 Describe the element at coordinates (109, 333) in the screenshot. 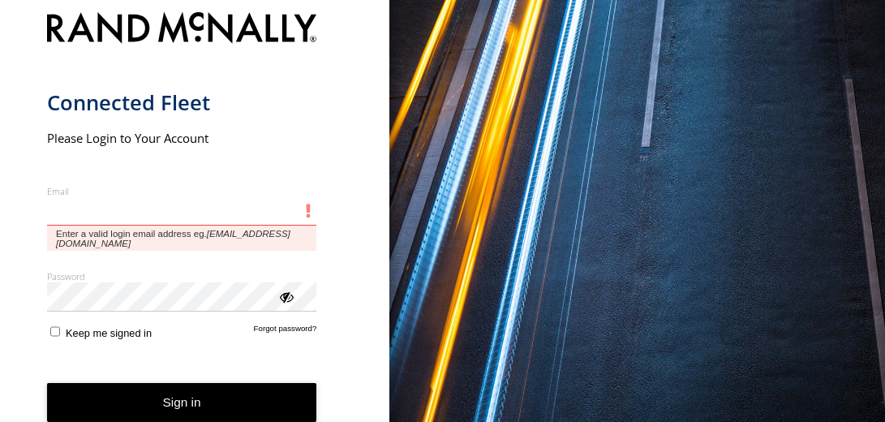

I see `span: Keep me signed in` at that location.